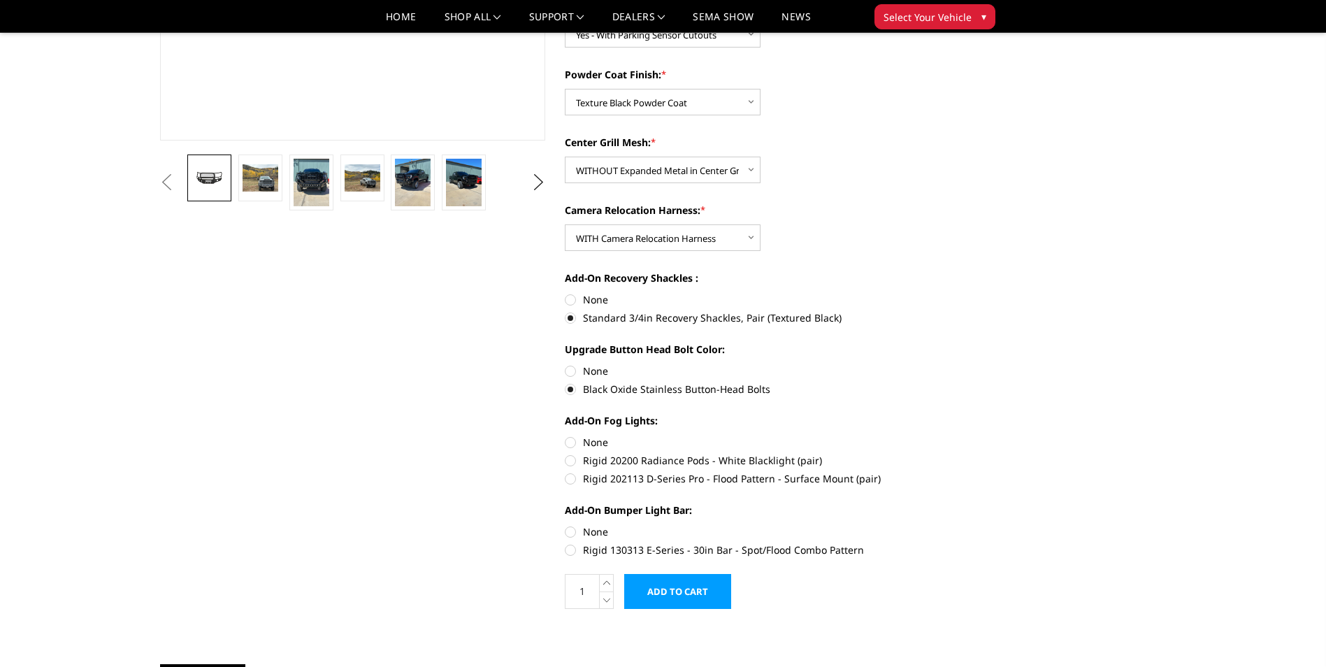 The height and width of the screenshot is (667, 1326). I want to click on label: Add-On Recovery Shackles :, so click(758, 278).